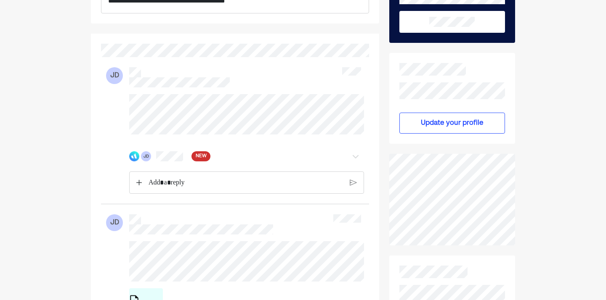 The width and height of the screenshot is (606, 300). I want to click on span: NEW, so click(201, 156).